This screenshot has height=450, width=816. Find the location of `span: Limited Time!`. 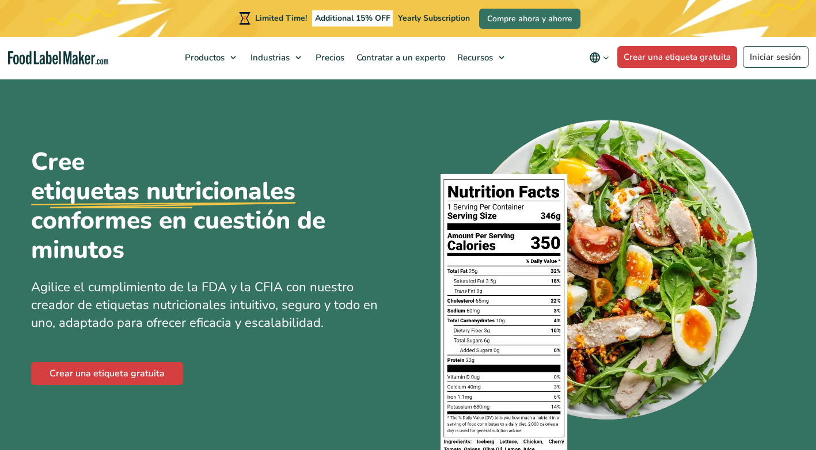

span: Limited Time! is located at coordinates (281, 18).